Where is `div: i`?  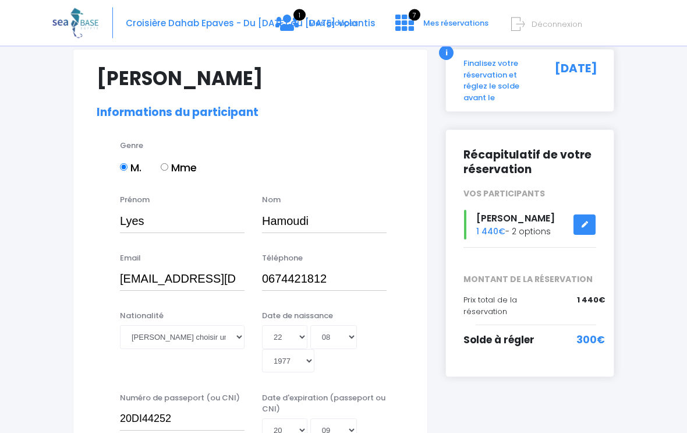 div: i is located at coordinates (446, 53).